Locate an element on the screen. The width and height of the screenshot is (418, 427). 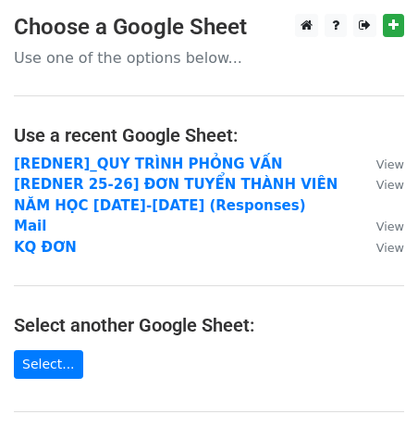
h3: Choose a Google Sheet is located at coordinates (209, 27).